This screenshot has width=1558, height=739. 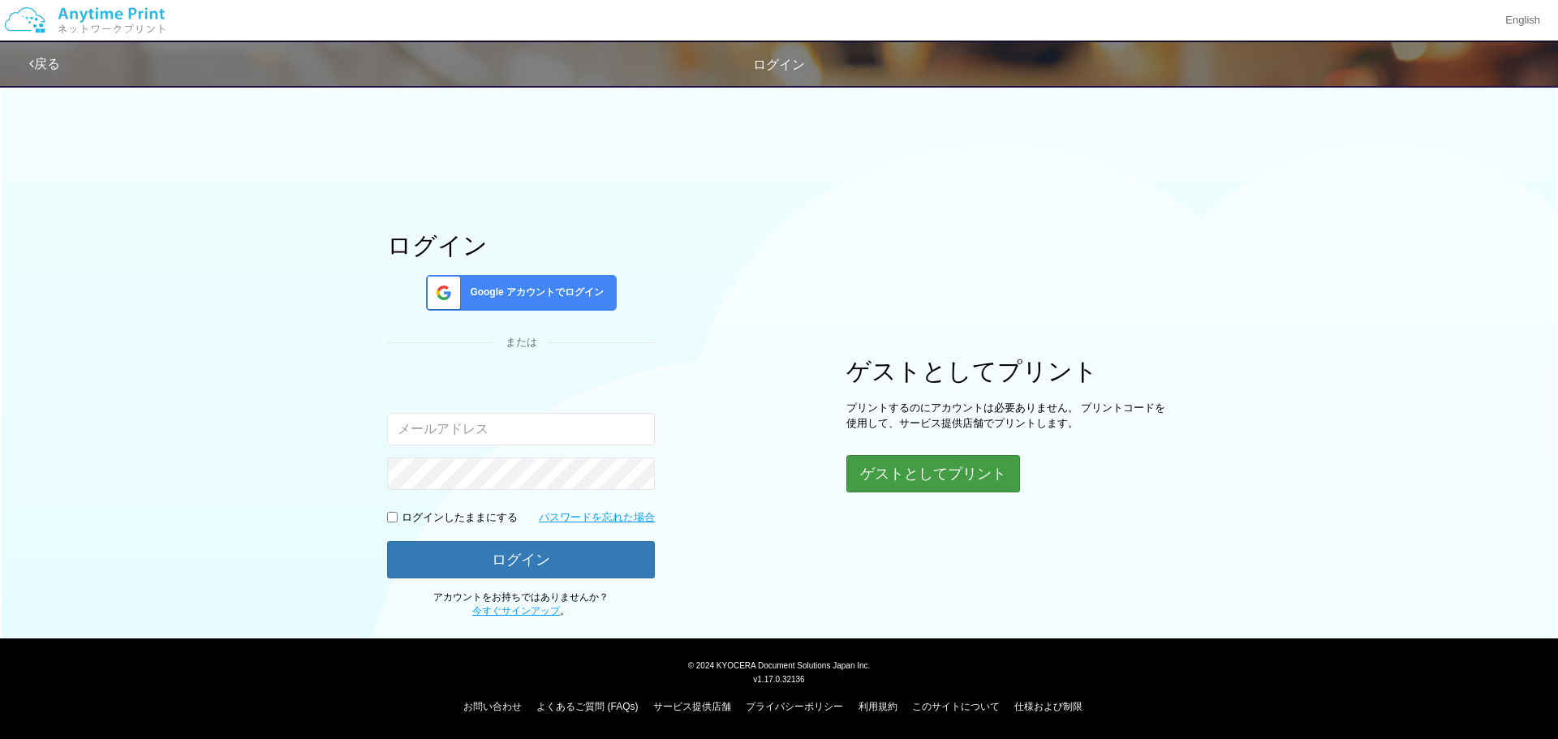 What do you see at coordinates (516, 611) in the screenshot?
I see `a: 今すぐサインアップ` at bounding box center [516, 611].